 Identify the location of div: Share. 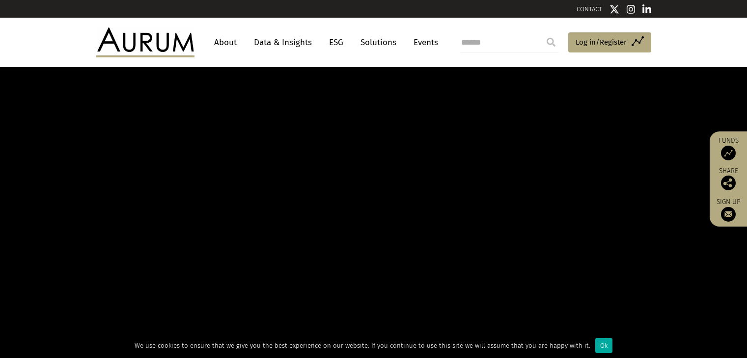
(728, 179).